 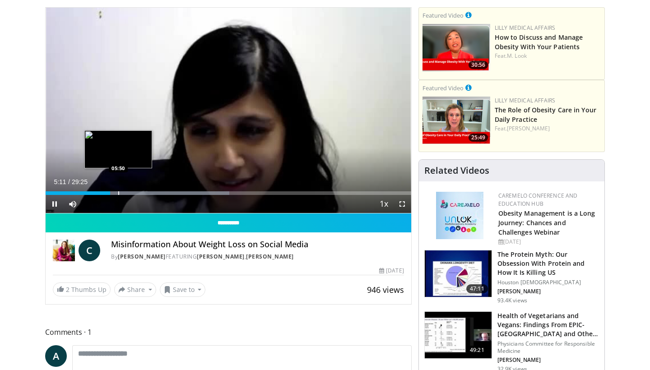 What do you see at coordinates (513, 301) in the screenshot?
I see `p: 93.4K views` at bounding box center [513, 301].